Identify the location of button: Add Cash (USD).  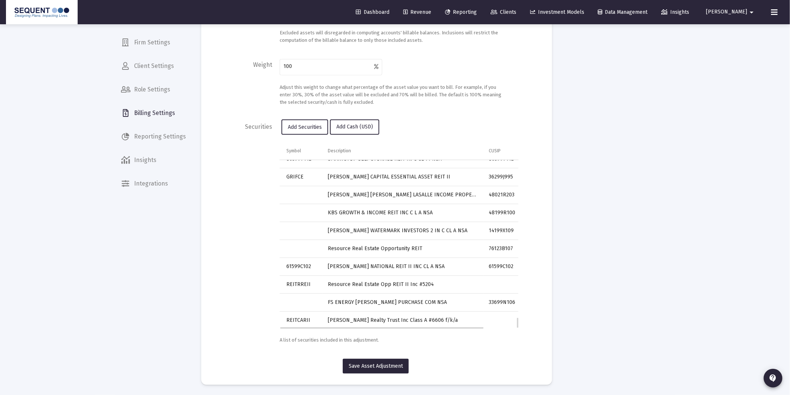
(355, 127).